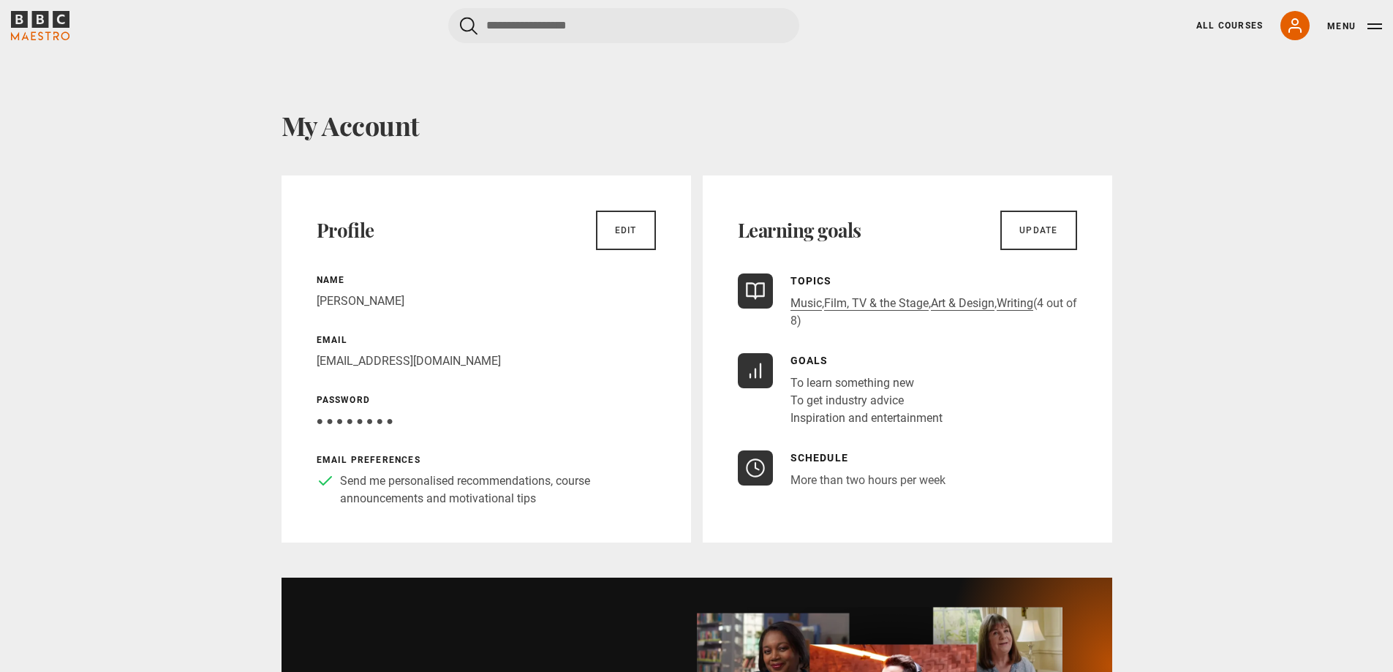 The width and height of the screenshot is (1393, 672). What do you see at coordinates (868, 458) in the screenshot?
I see `p: Schedule` at bounding box center [868, 458].